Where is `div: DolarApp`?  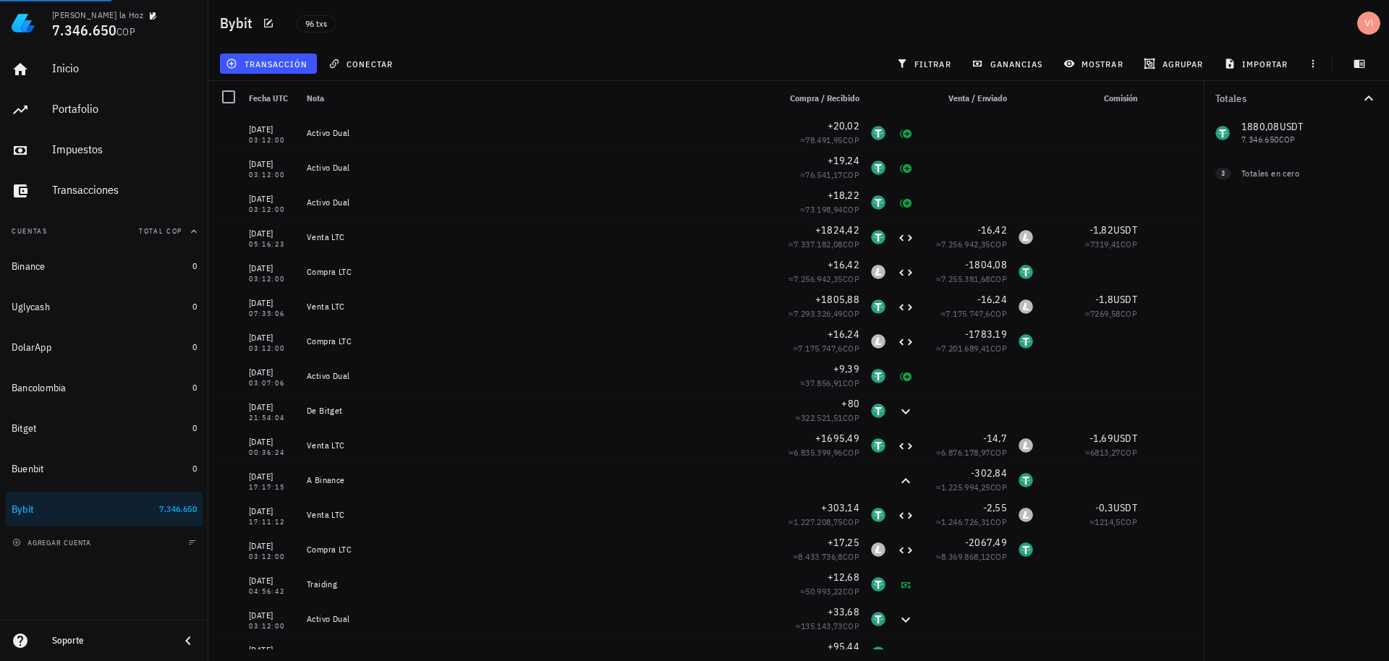
div: DolarApp is located at coordinates (31, 347).